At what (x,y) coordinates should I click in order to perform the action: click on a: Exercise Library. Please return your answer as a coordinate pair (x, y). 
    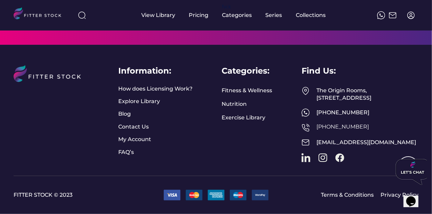
    Looking at the image, I should click on (244, 118).